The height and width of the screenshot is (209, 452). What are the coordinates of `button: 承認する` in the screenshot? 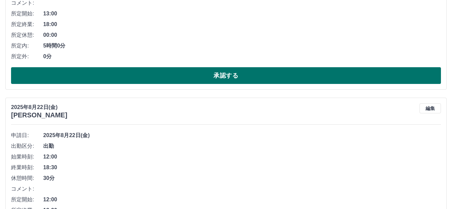 It's located at (226, 76).